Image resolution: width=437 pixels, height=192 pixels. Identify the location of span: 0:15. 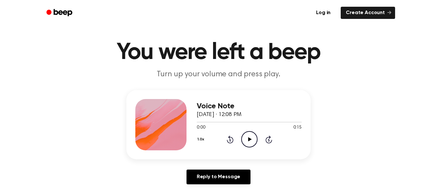
(298, 127).